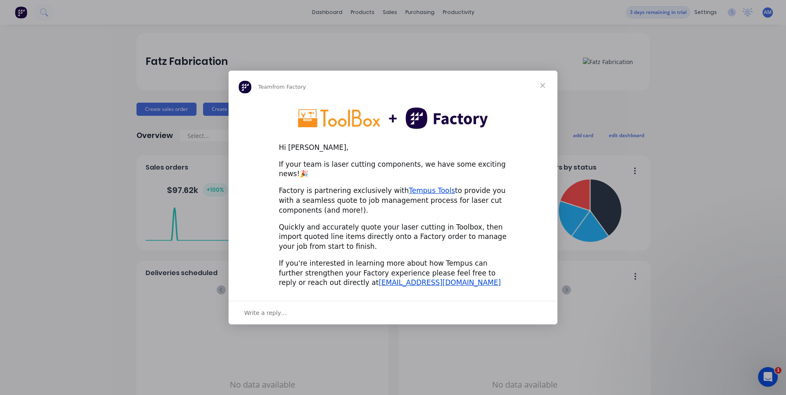 The height and width of the screenshot is (395, 786). I want to click on span: Close, so click(542, 85).